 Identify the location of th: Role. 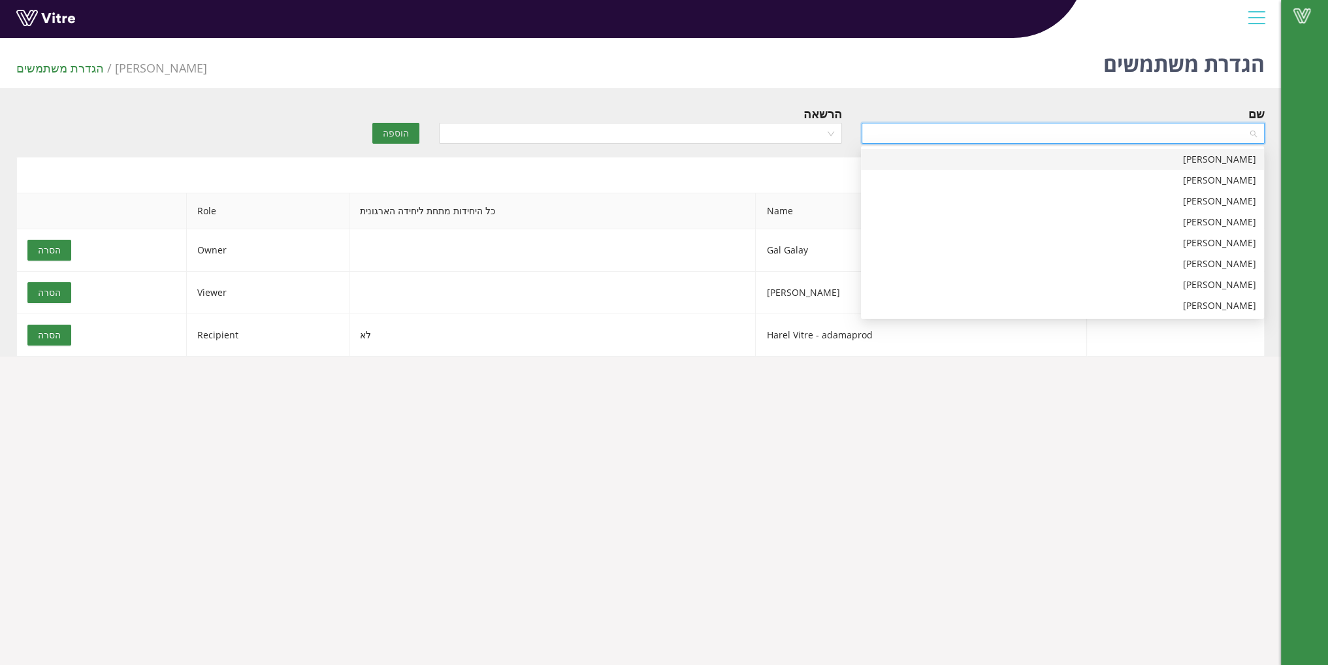
(268, 211).